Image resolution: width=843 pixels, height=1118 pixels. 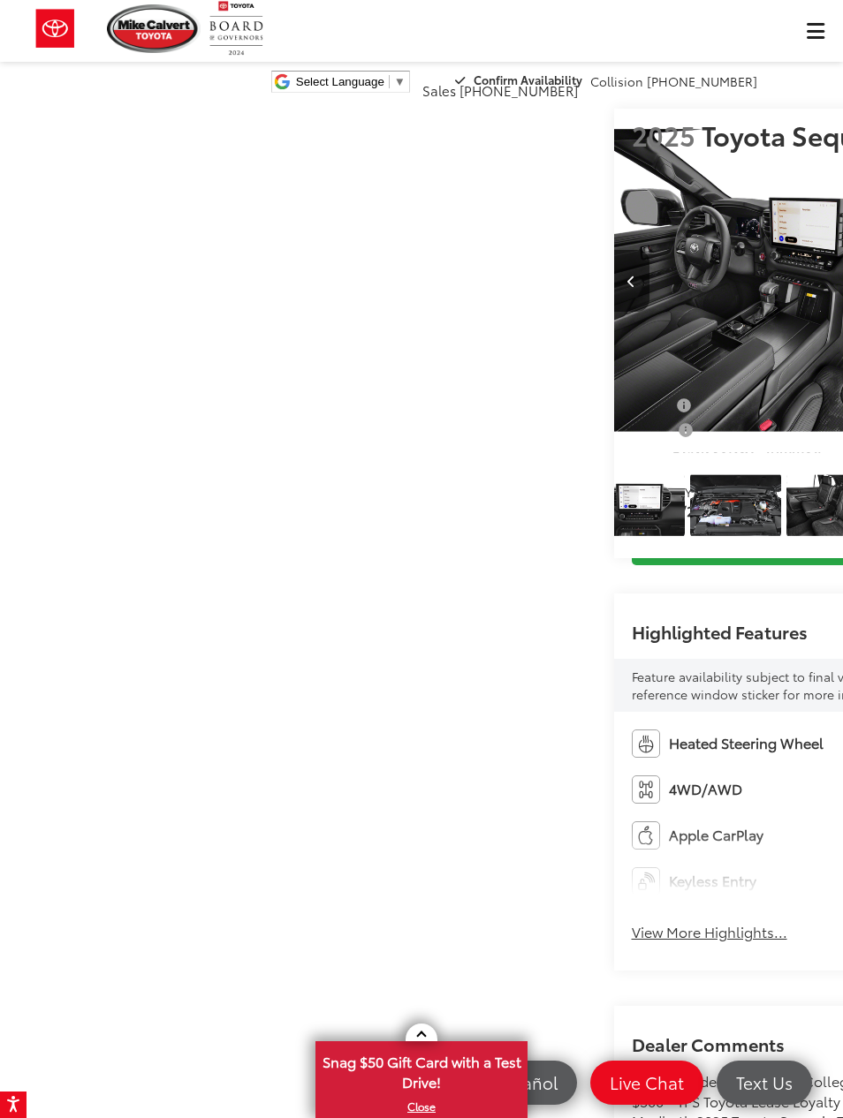 What do you see at coordinates (764, 1082) in the screenshot?
I see `span: Text Us` at bounding box center [764, 1082].